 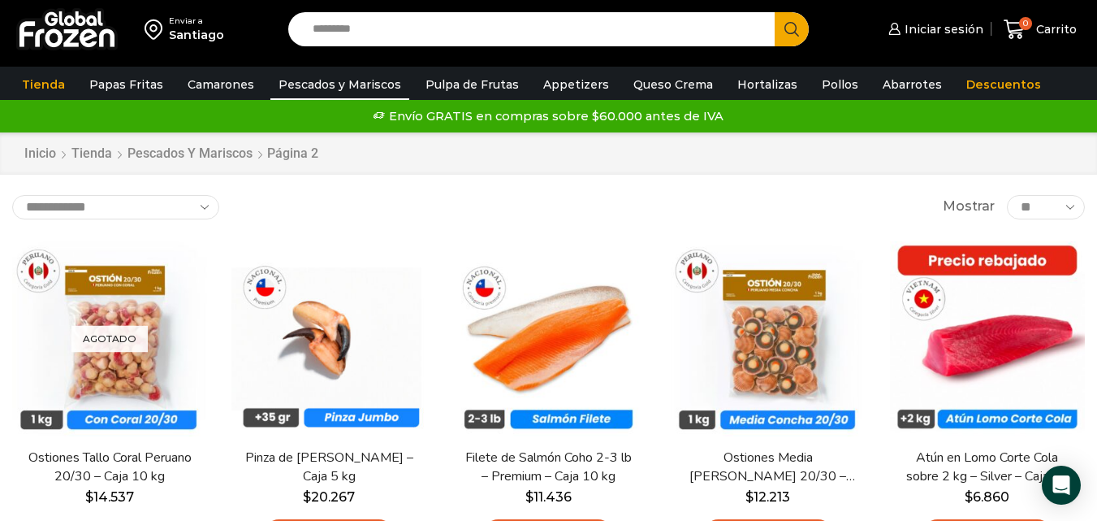 What do you see at coordinates (126, 84) in the screenshot?
I see `a: Papas Fritas` at bounding box center [126, 84].